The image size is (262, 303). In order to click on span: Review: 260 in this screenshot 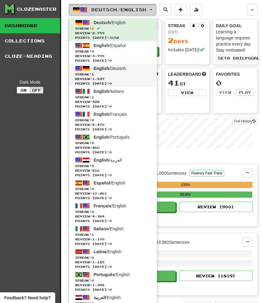, I will do `click(113, 147)`.